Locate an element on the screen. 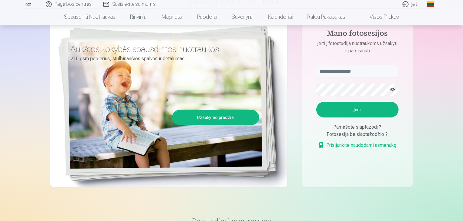  a: Prisijunkite naudodami asmenukę is located at coordinates (358, 145).